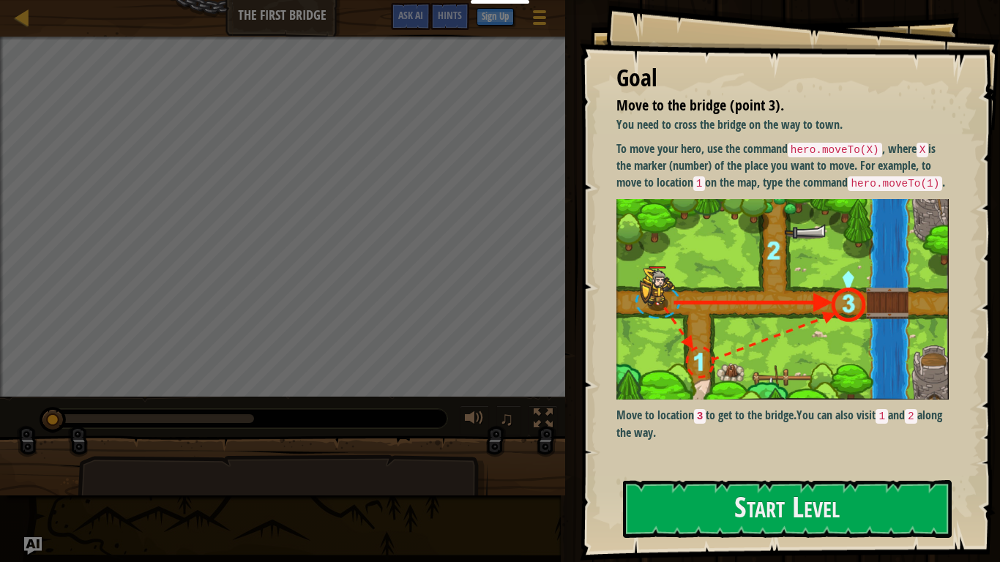  What do you see at coordinates (707, 415) in the screenshot?
I see `strong: Move to location to get to the bridge.` at bounding box center [707, 415].